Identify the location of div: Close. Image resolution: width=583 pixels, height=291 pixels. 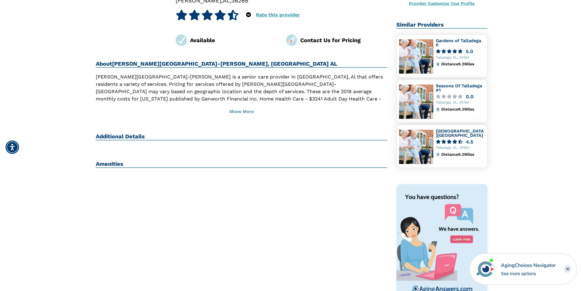
(567, 269).